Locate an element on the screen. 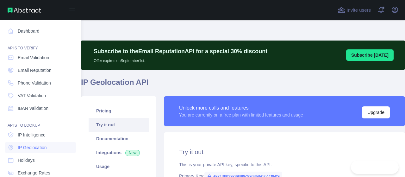  h1: IP Geolocation API is located at coordinates (243, 85).